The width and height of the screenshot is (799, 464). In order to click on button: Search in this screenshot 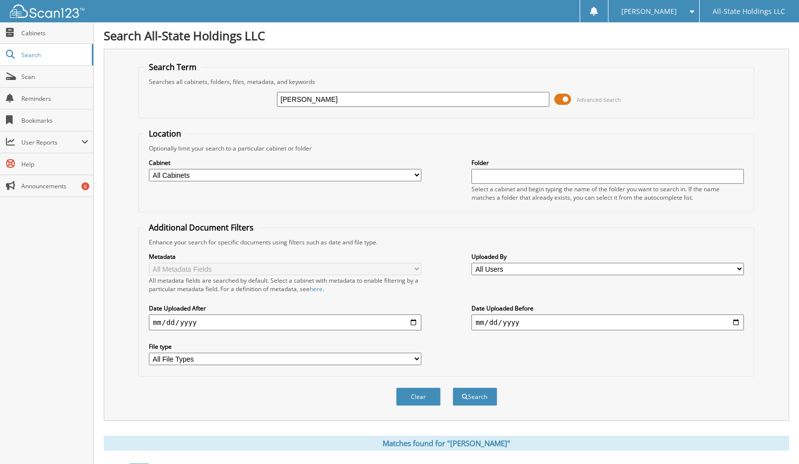, I will do `click(475, 396)`.